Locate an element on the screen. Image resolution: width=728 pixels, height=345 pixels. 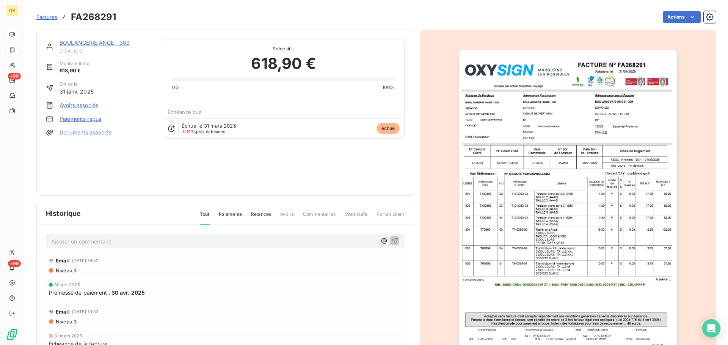
span: 31 mars 2025 is located at coordinates (68, 336).